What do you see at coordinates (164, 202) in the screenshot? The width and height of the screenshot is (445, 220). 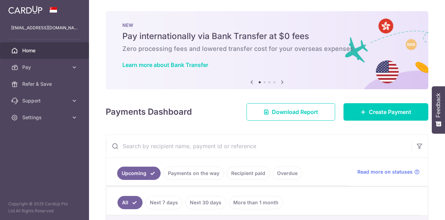 I see `a: Next 7 days` at bounding box center [164, 202].